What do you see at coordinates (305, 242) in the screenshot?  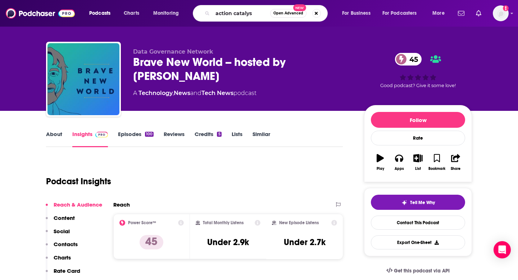 I see `h3: Under 2.7k` at bounding box center [305, 242].